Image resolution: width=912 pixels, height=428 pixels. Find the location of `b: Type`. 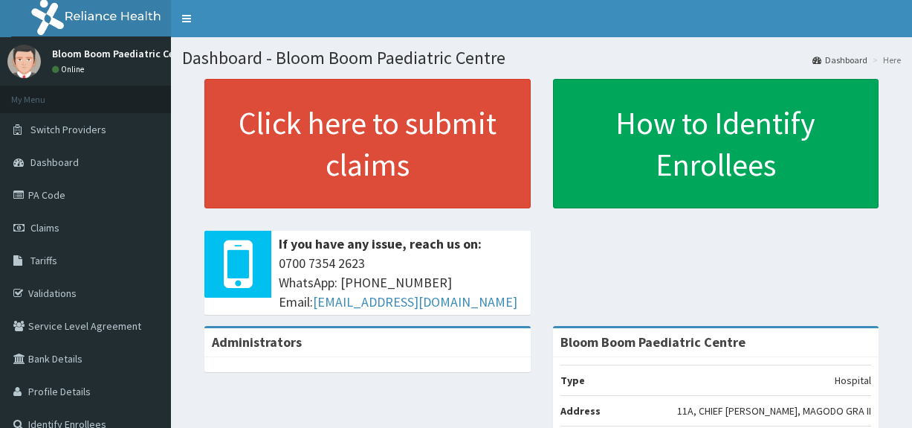

b: Type is located at coordinates (573, 380).